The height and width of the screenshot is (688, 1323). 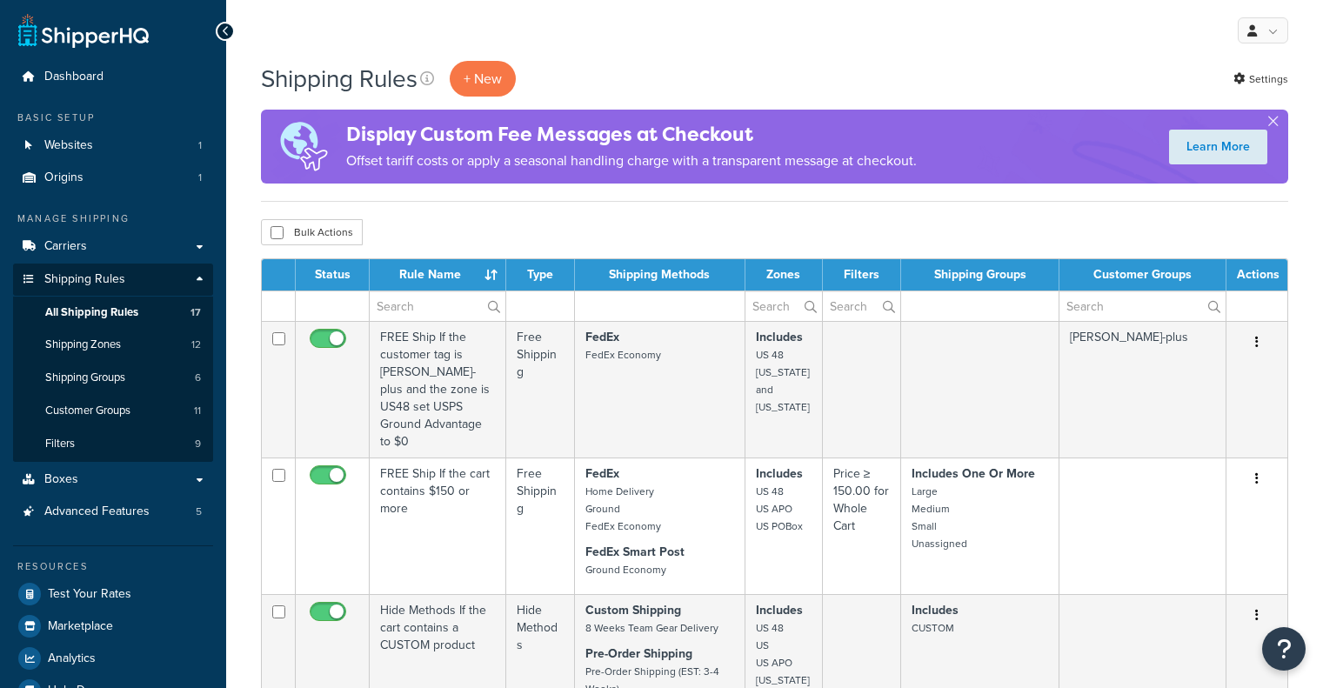 I want to click on span: Analytics, so click(x=71, y=659).